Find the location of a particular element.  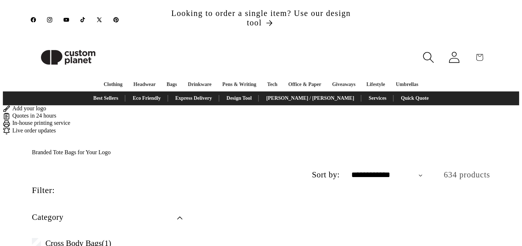

a: Custom Planet is located at coordinates (68, 57).